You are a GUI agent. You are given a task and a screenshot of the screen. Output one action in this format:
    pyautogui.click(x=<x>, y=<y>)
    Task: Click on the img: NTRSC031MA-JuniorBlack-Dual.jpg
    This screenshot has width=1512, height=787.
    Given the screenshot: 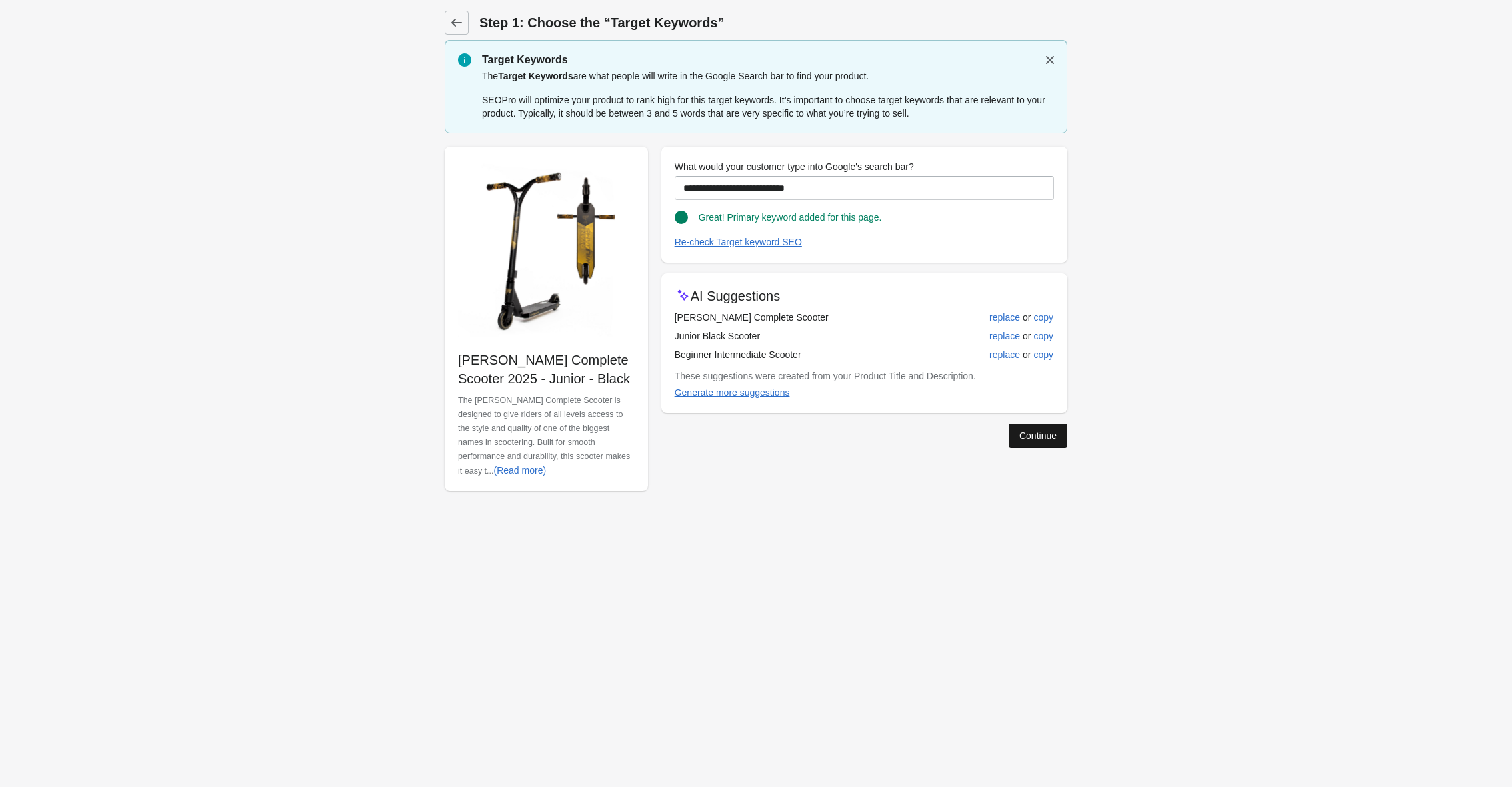 What is the action you would take?
    pyautogui.click(x=546, y=248)
    